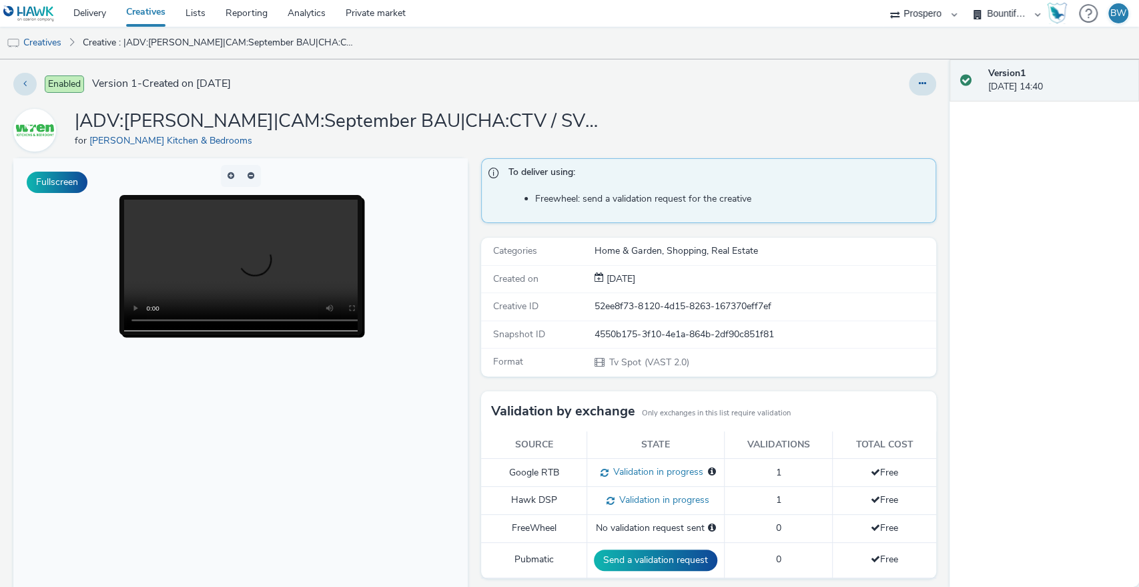 Image resolution: width=1139 pixels, height=587 pixels. Describe the element at coordinates (778, 445) in the screenshot. I see `th: Validations` at that location.